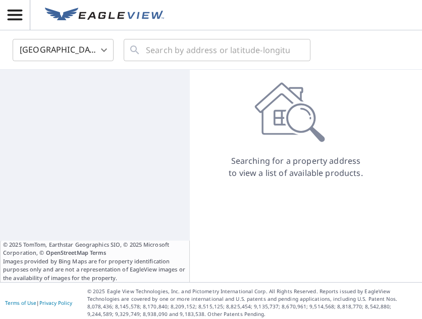 This screenshot has height=319, width=422. Describe the element at coordinates (218, 50) in the screenshot. I see `input: Search by address or latitude-longitude` at that location.